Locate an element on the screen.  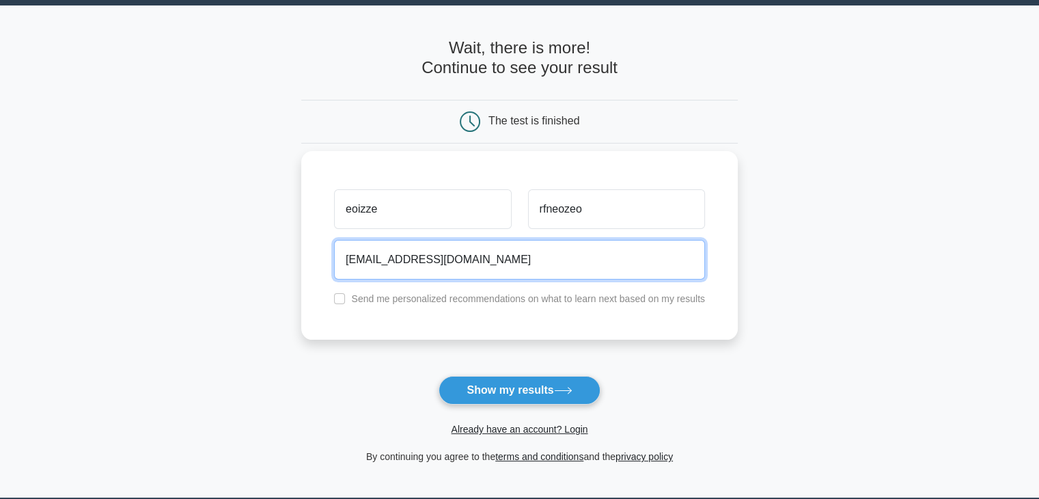
a: Already have an account? Login is located at coordinates (519, 429).